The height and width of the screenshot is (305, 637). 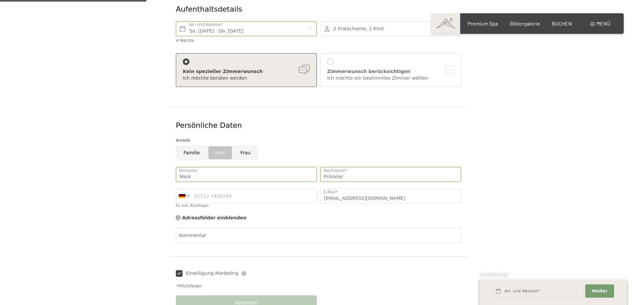 What do you see at coordinates (483, 23) in the screenshot?
I see `span: Premium Spa` at bounding box center [483, 23].